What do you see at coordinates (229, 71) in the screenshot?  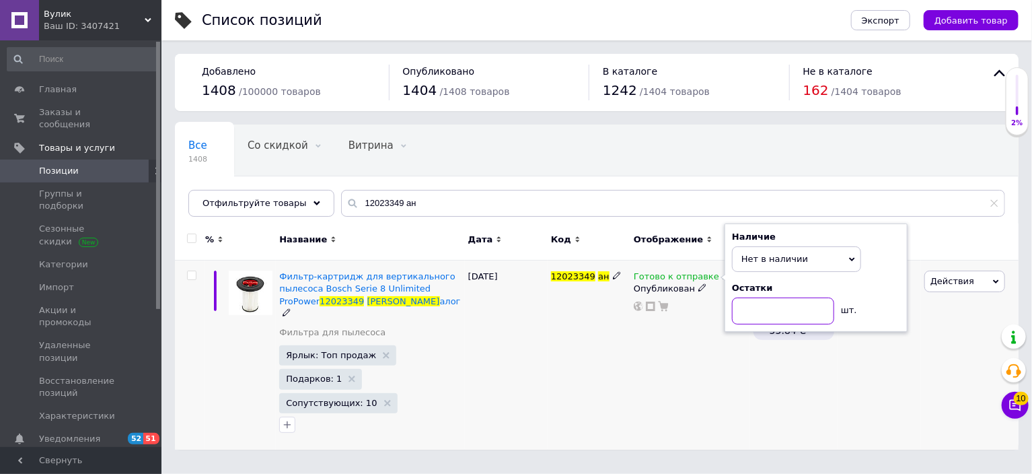 I see `span: Добавлено` at bounding box center [229, 71].